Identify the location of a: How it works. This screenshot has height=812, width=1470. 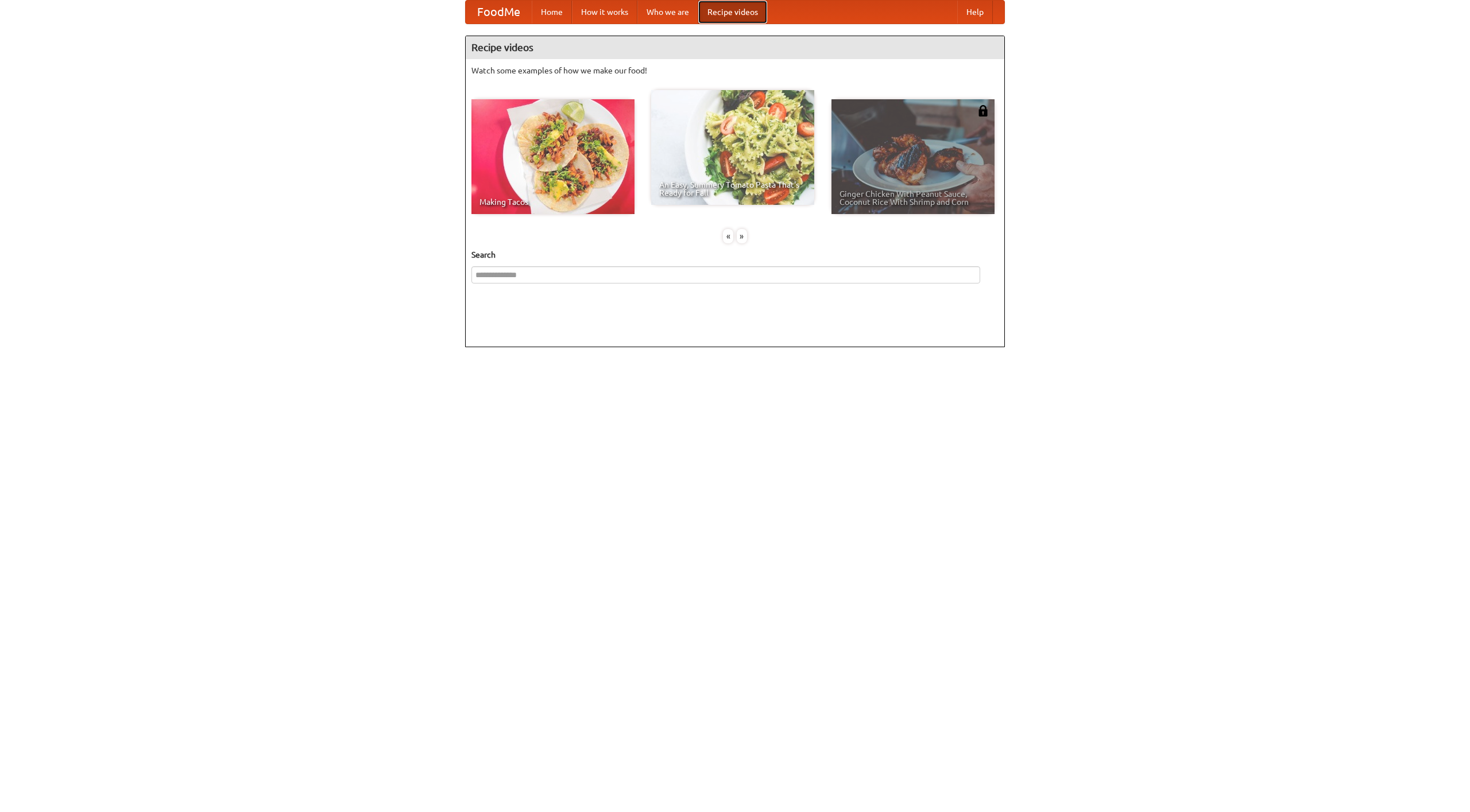
(604, 12).